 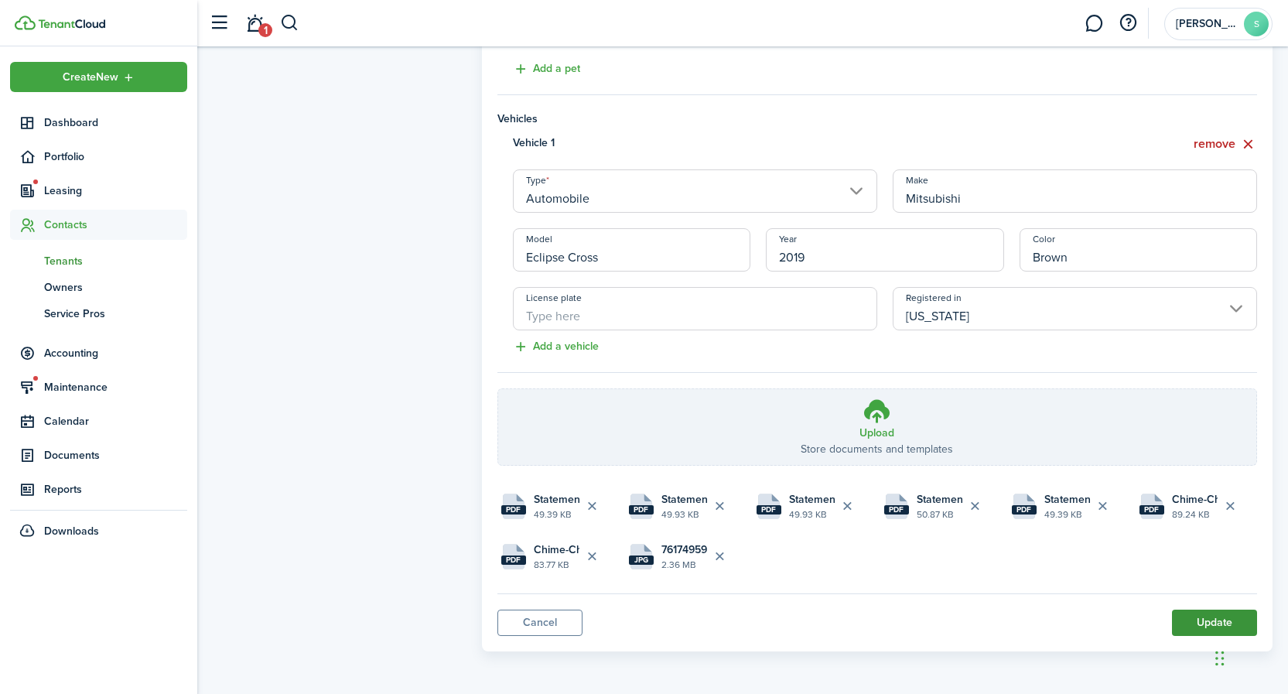 I want to click on button: Search, so click(x=289, y=23).